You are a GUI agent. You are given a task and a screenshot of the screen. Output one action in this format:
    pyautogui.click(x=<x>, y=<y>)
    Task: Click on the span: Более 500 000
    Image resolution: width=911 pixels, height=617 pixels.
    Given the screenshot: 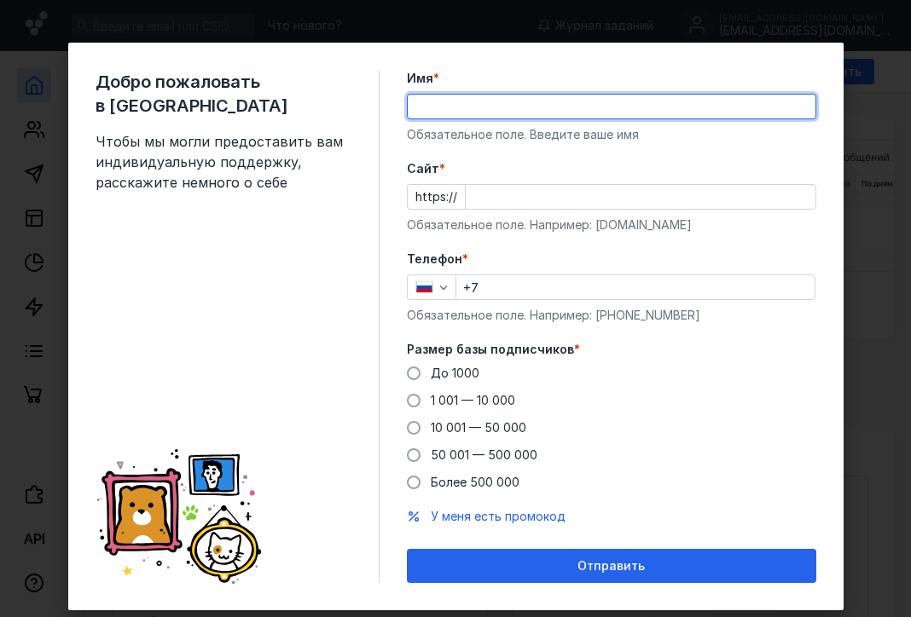 What is the action you would take?
    pyautogui.click(x=475, y=482)
    